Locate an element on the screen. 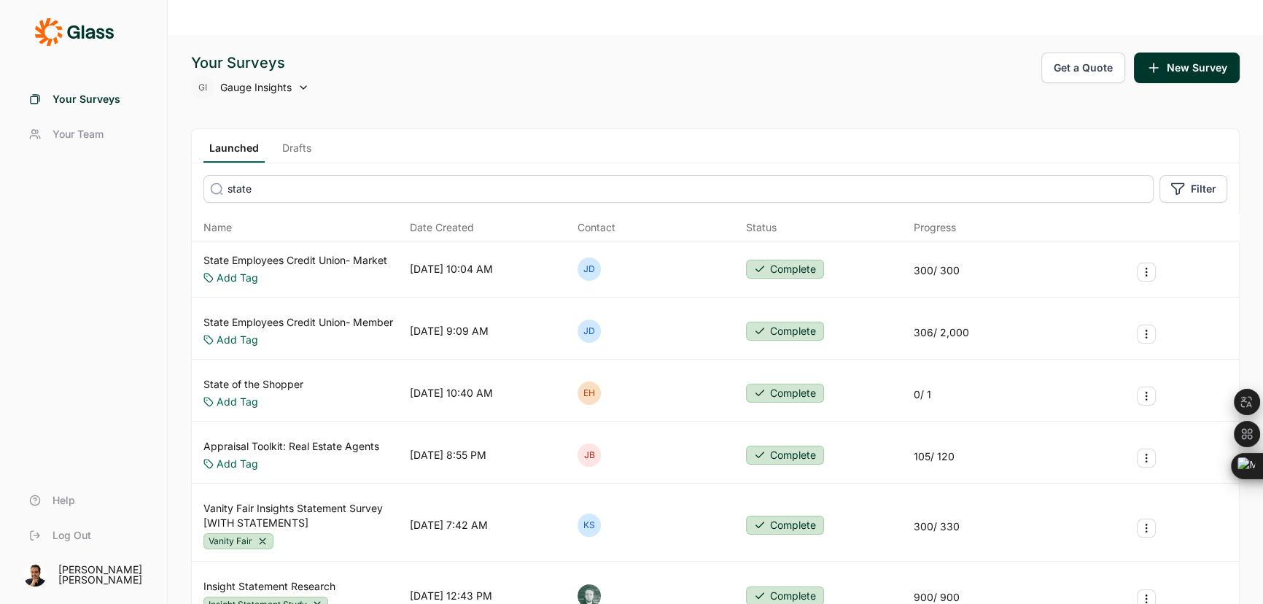 The width and height of the screenshot is (1263, 604). span: Your Surveys is located at coordinates (86, 99).